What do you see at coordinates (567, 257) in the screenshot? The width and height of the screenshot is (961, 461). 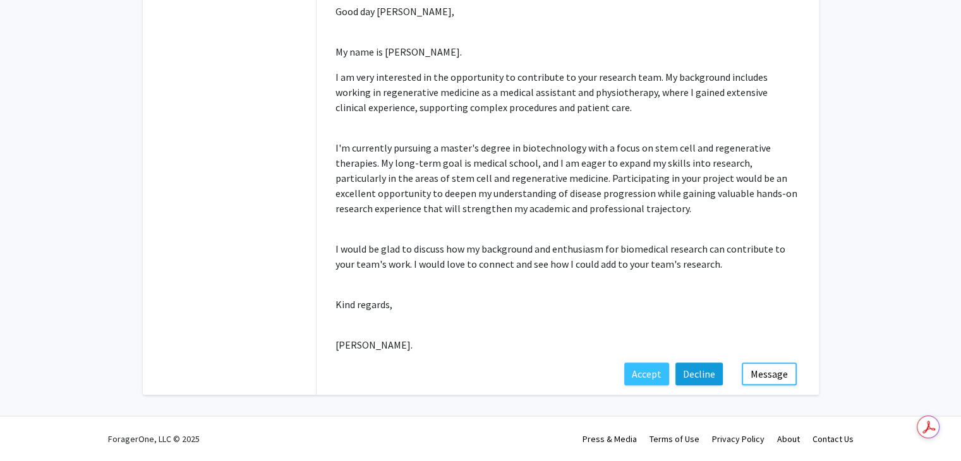 I see `p: I would be glad to discuss how my background and enthusiasm for biomedical research can contribut...` at bounding box center [567, 257].